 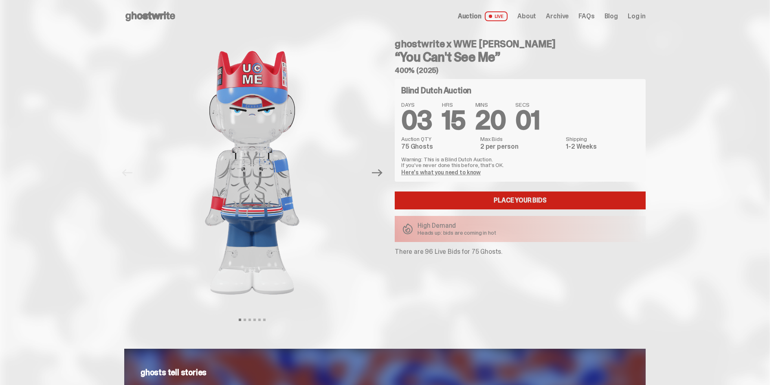 I want to click on button: View slide 2, so click(x=245, y=320).